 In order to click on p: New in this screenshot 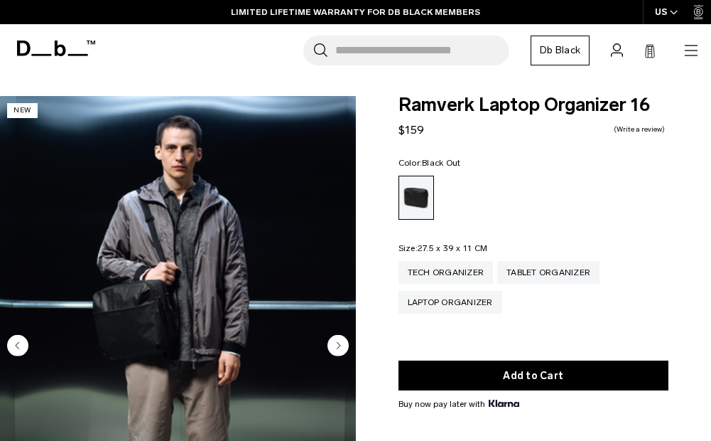, I will do `click(22, 110)`.